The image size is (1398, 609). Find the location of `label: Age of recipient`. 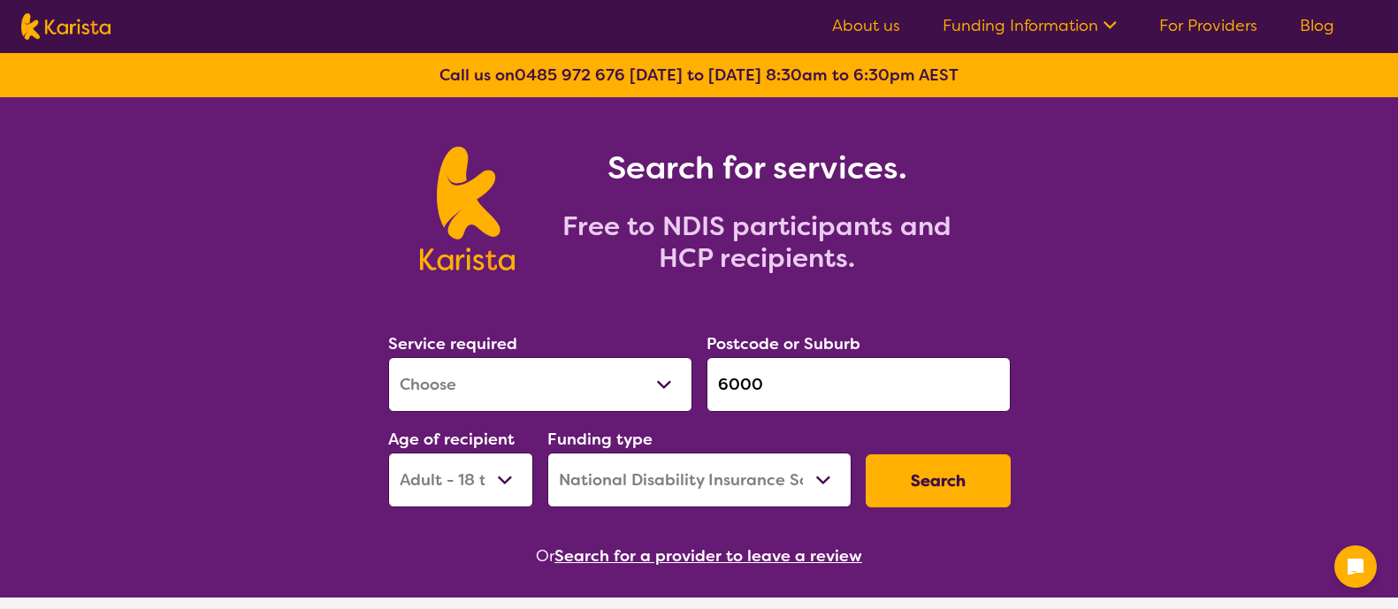

label: Age of recipient is located at coordinates (451, 439).